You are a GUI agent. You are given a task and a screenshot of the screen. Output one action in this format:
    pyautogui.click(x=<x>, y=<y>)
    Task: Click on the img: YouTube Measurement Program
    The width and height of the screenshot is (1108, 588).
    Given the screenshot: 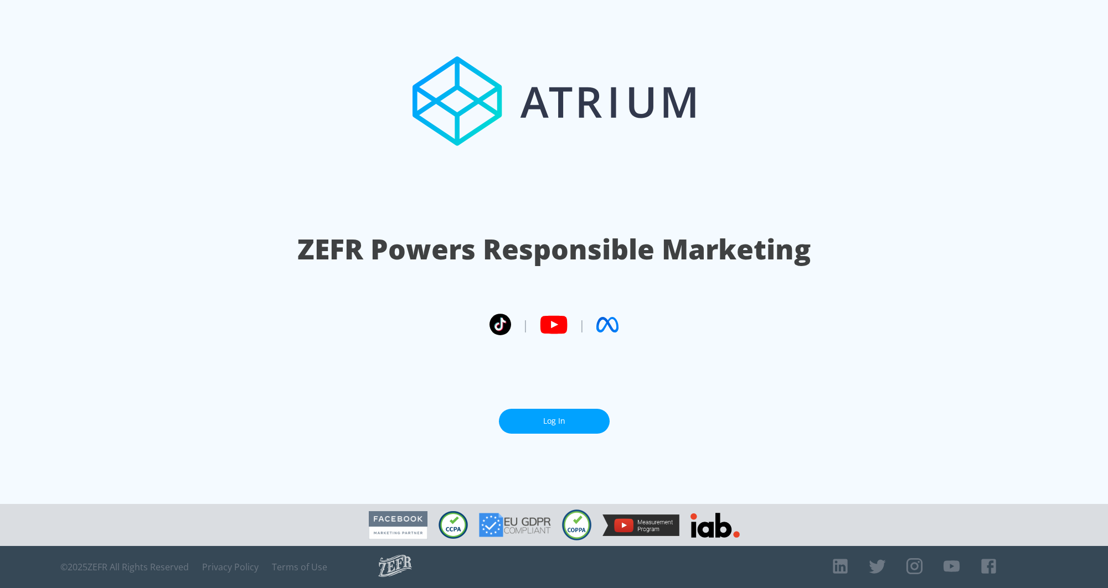 What is the action you would take?
    pyautogui.click(x=641, y=525)
    